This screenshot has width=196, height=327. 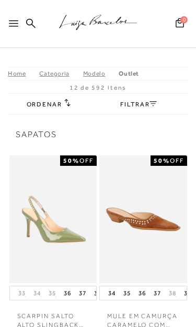 What do you see at coordinates (22, 293) in the screenshot?
I see `button: 33` at bounding box center [22, 293].